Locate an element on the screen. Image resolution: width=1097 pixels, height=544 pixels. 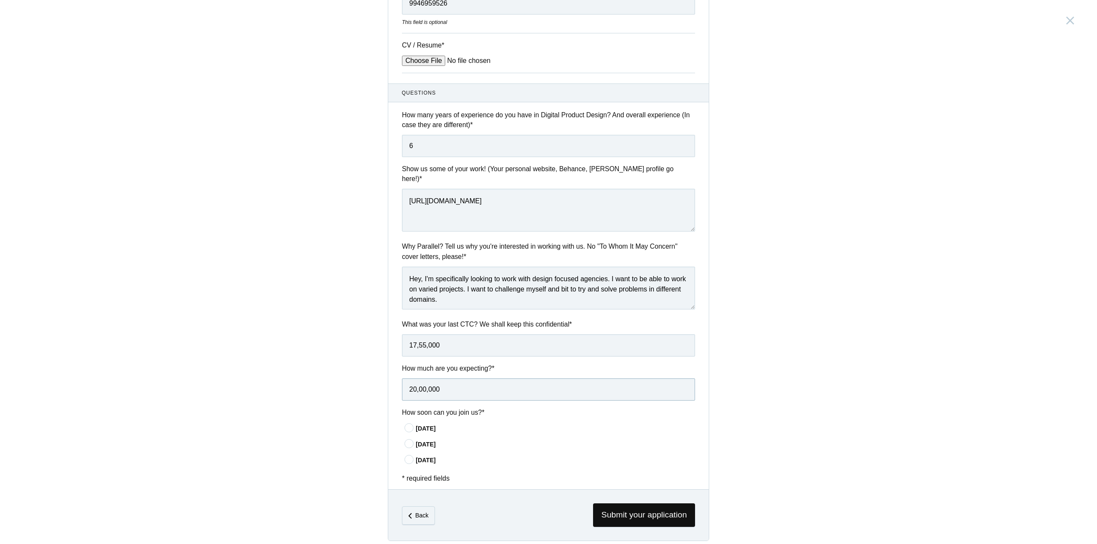
em: Back is located at coordinates (421, 516).